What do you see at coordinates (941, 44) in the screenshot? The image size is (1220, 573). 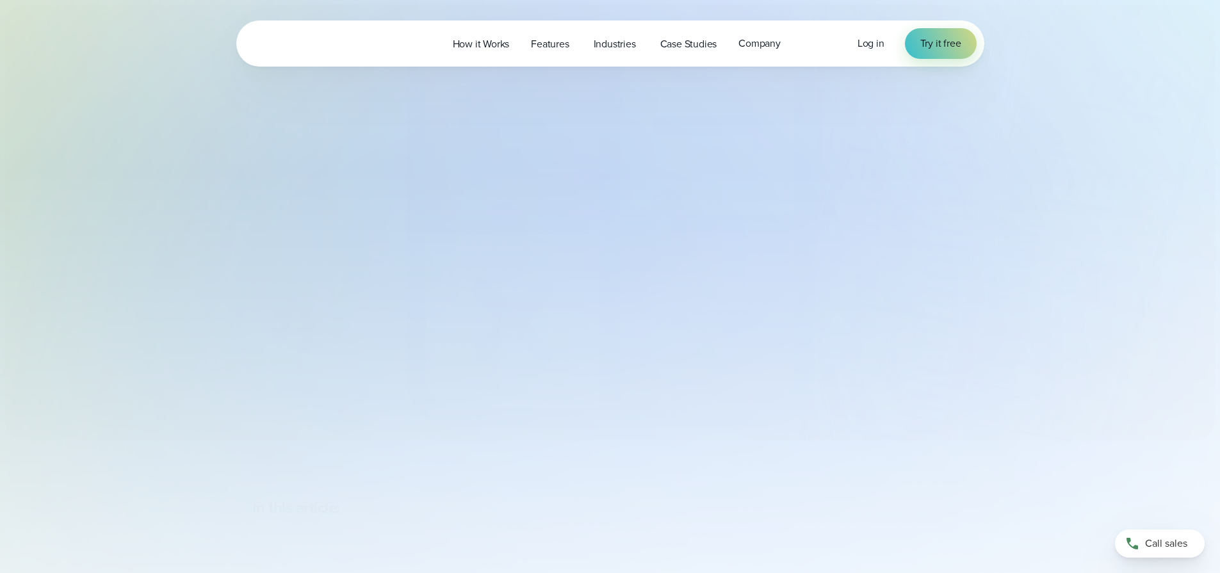 I see `span: Try it free` at bounding box center [941, 44].